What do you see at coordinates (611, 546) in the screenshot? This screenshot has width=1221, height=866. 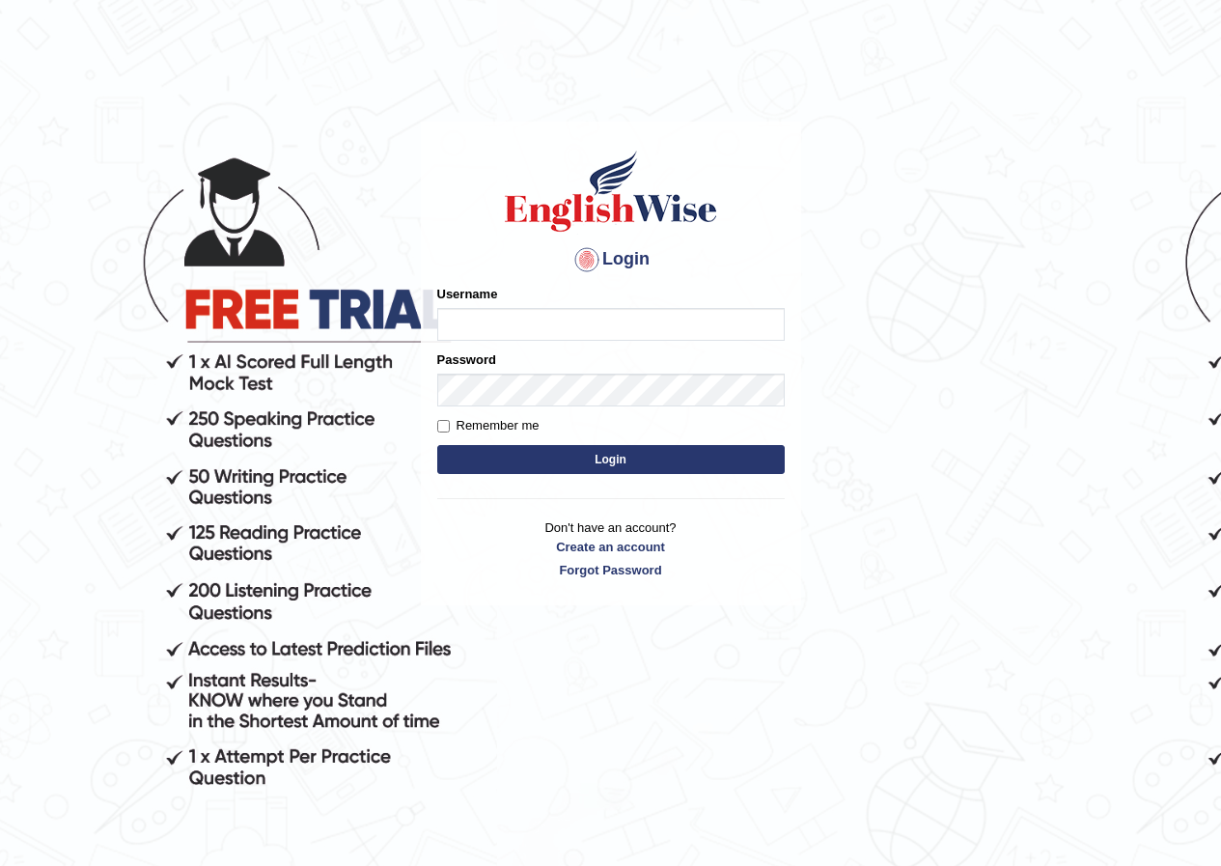 I see `a: Create an account` at bounding box center [611, 546].